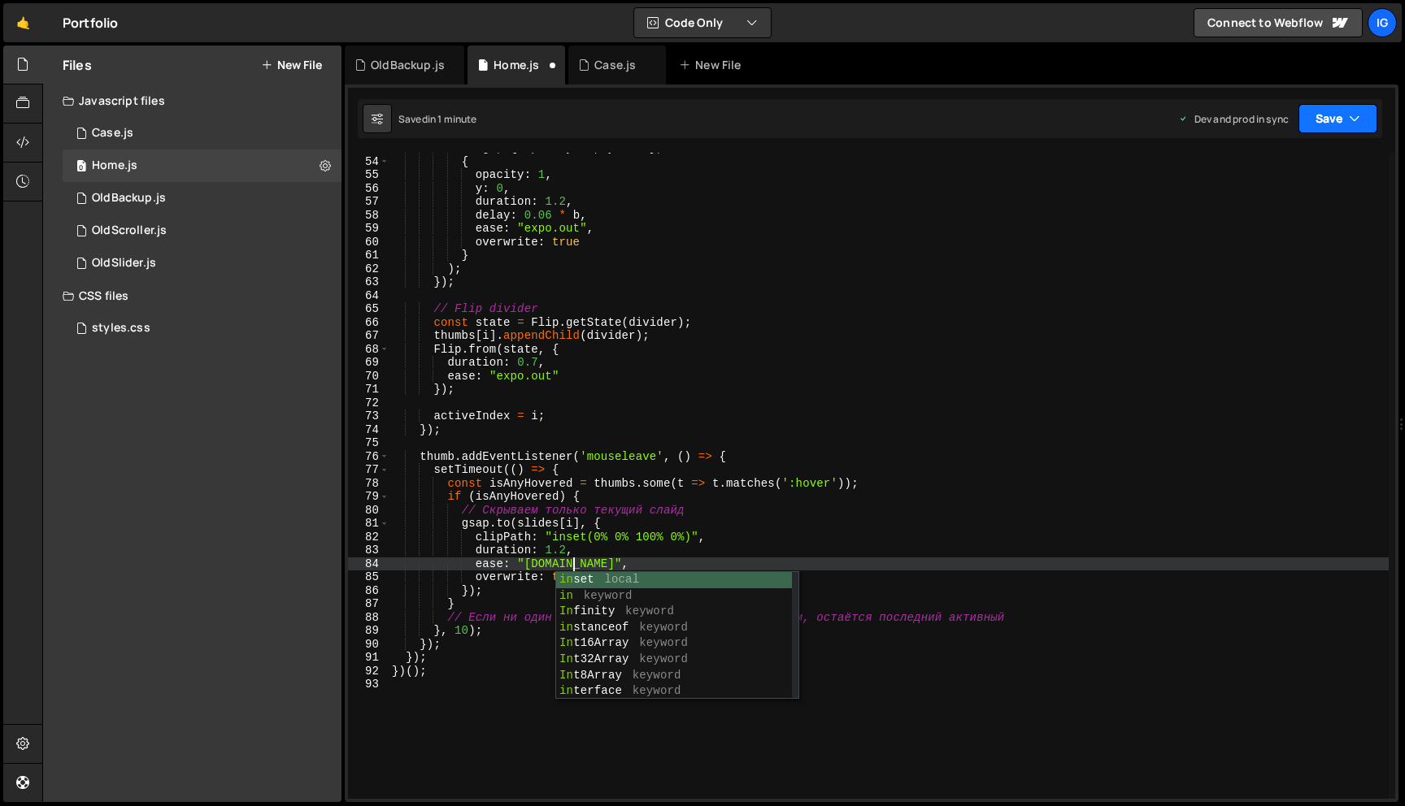 The image size is (1405, 806). Describe the element at coordinates (368, 484) in the screenshot. I see `div: 78` at that location.